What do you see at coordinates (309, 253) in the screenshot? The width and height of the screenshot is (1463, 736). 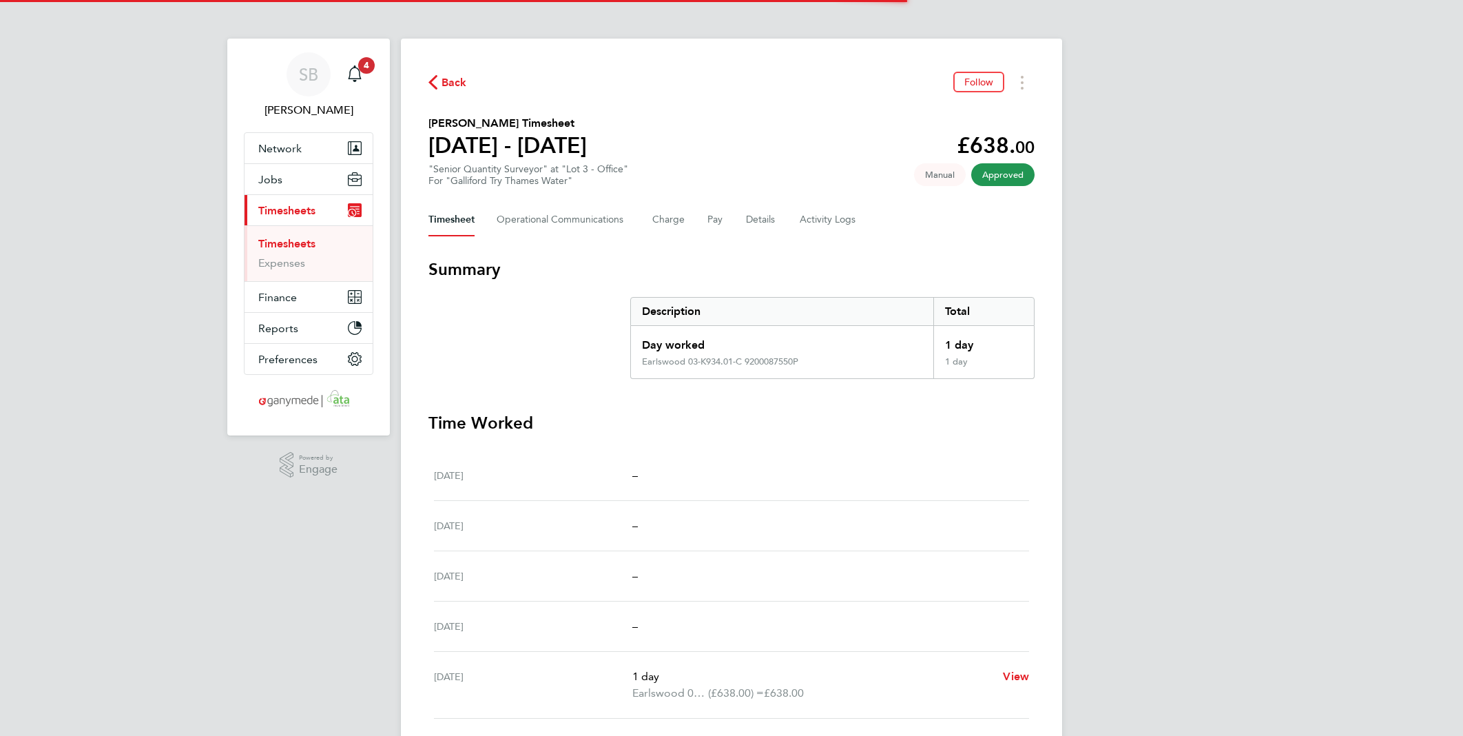 I see `div: Timesheets` at bounding box center [309, 253].